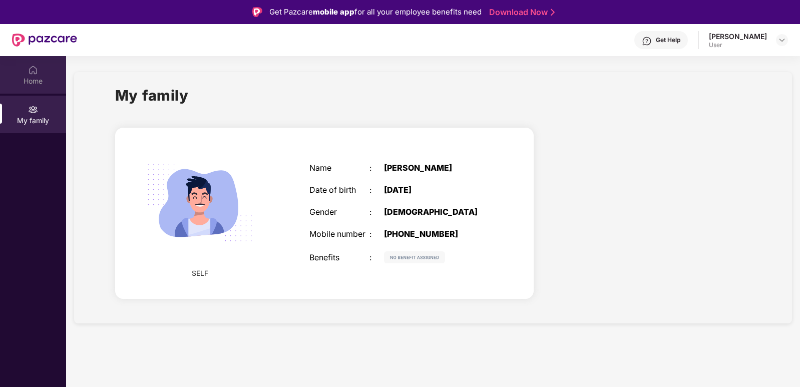  I want to click on img: svg+xml;base64,PHN2ZyBpZD0iSG9tZSIgeG1sbnM9Imh0dHA6Ly93d3cudzMub3JnLzIwMDAvc3ZnIiB3aWR0aD0iMjAiIG..., so click(33, 70).